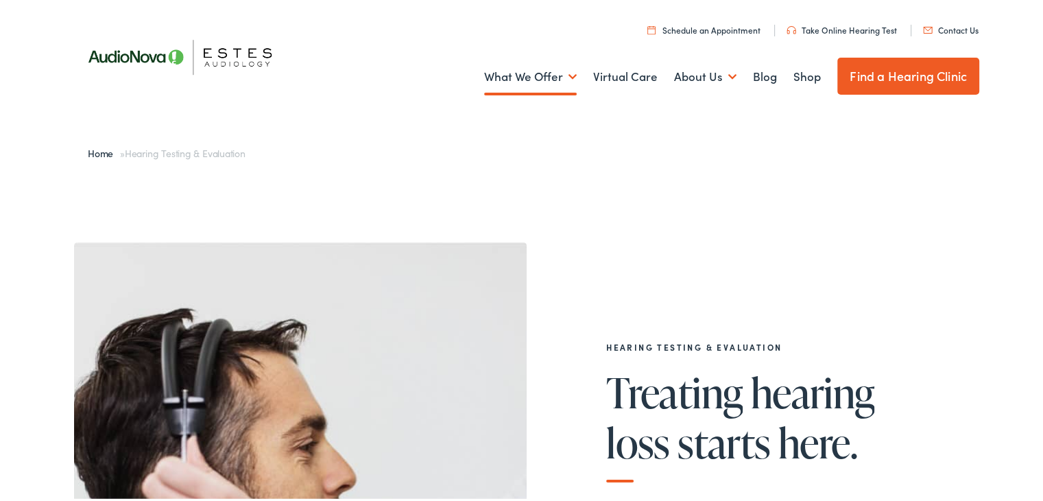 The width and height of the screenshot is (1043, 501). I want to click on span: Treating, so click(674, 389).